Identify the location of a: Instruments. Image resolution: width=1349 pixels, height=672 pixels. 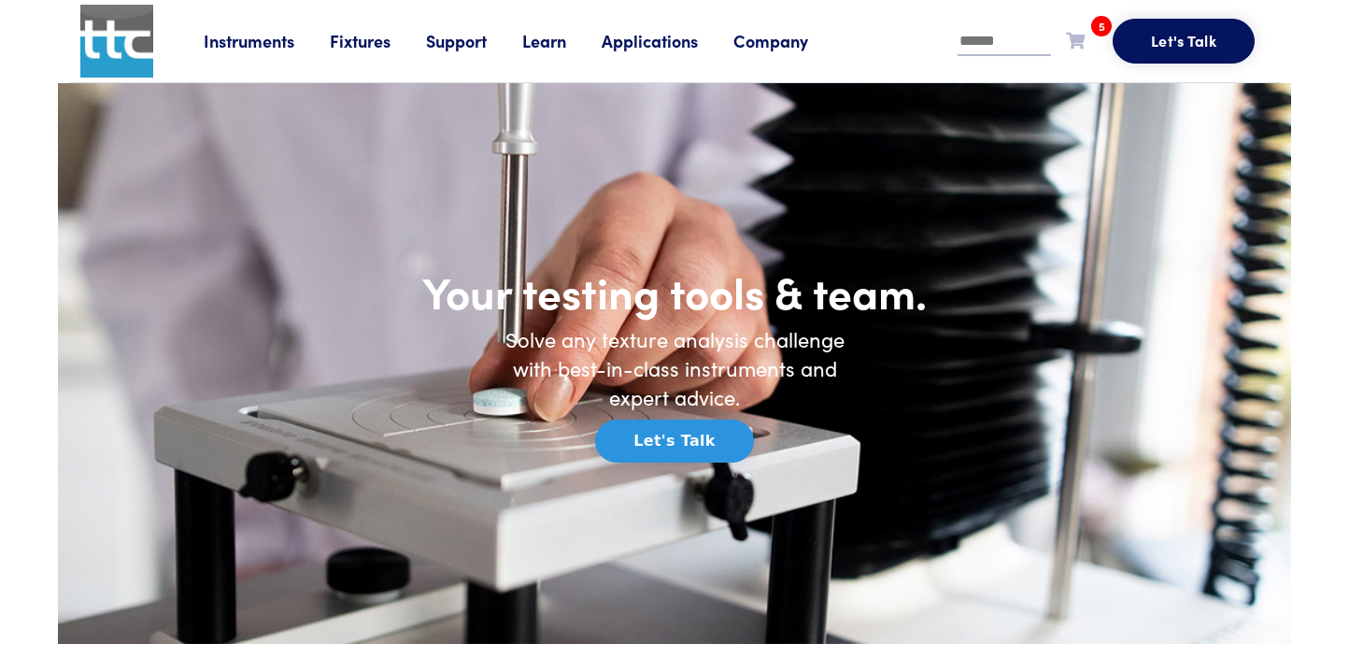
(266, 40).